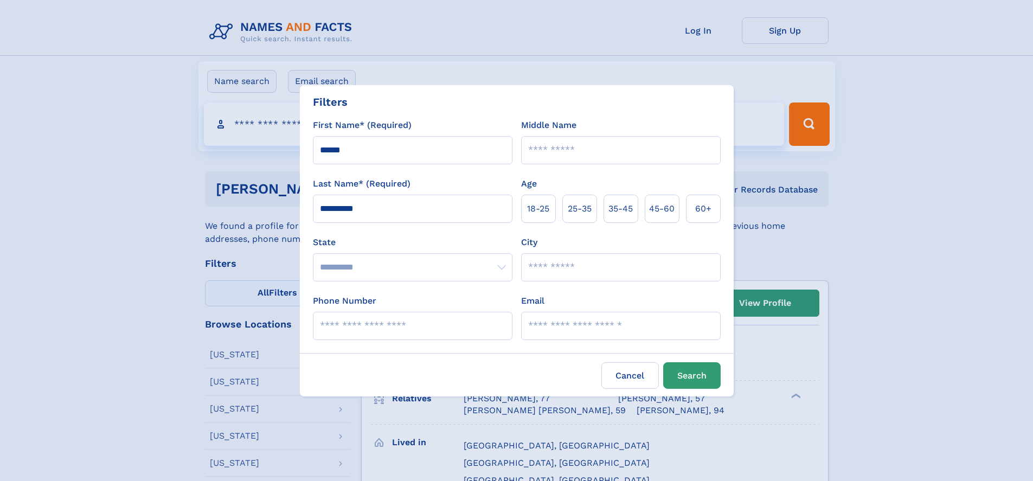 The image size is (1033, 481). Describe the element at coordinates (621, 209) in the screenshot. I see `span: 35‑45` at that location.